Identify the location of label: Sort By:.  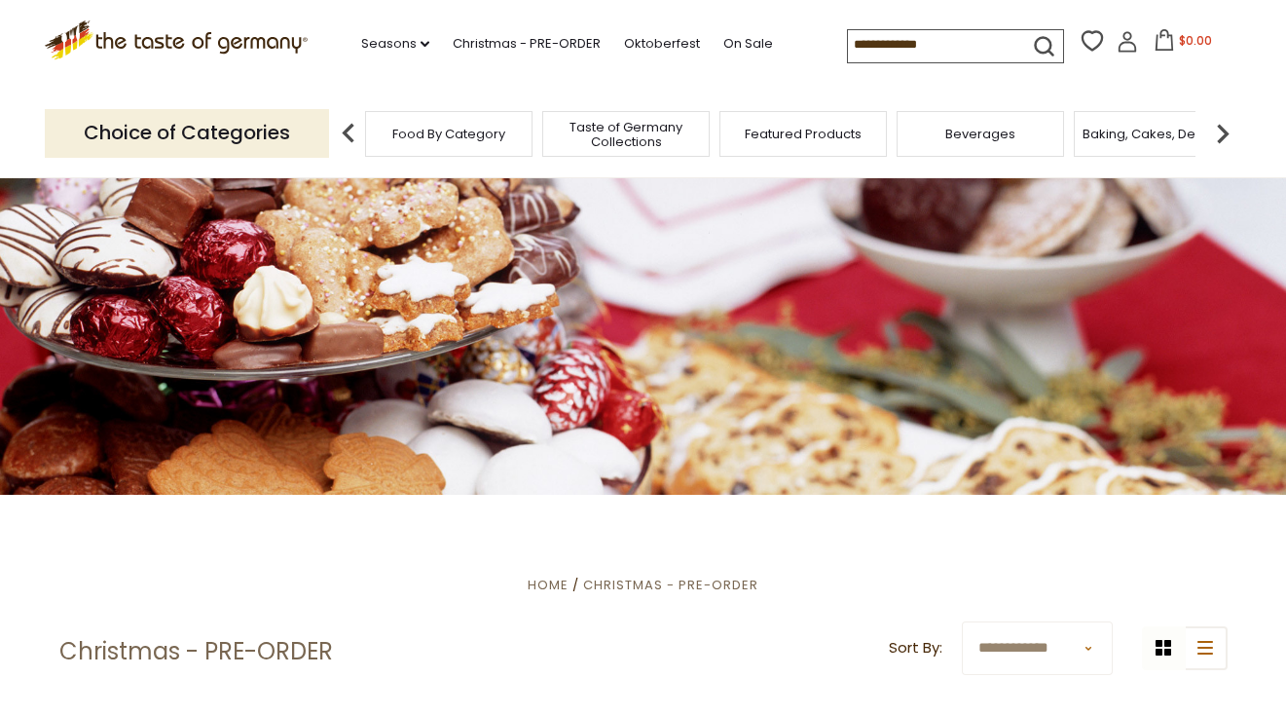
(915, 647).